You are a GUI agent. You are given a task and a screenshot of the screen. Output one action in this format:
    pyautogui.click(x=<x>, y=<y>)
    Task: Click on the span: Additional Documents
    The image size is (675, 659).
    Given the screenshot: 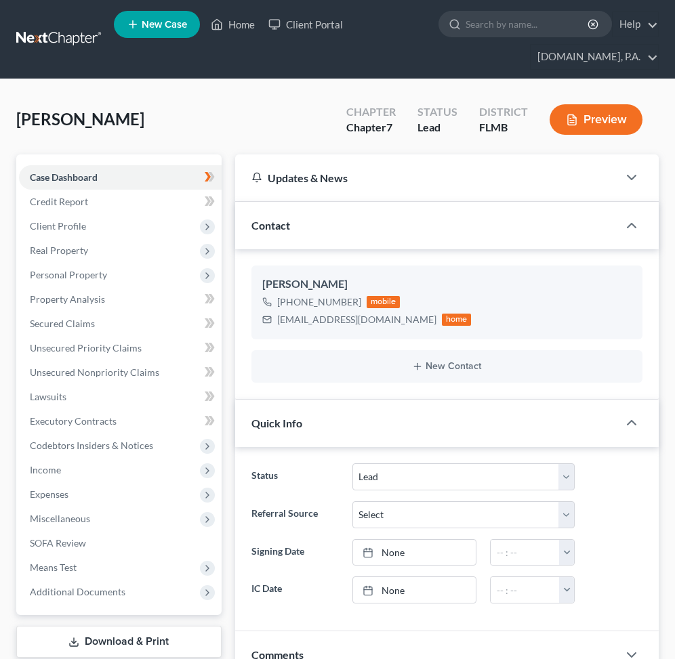 What is the action you would take?
    pyautogui.click(x=77, y=592)
    